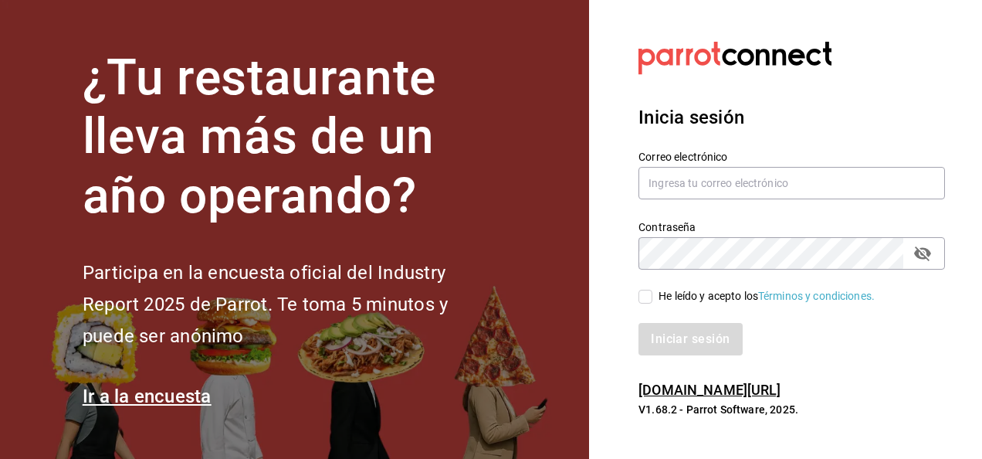  What do you see at coordinates (291, 304) in the screenshot?
I see `h2: Participa en la encuesta oficial del Industry Report 2025 de Parrot. Te toma 5 minutos y puede se...` at bounding box center [291, 304].